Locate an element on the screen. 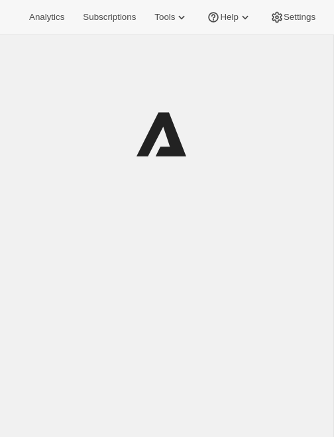  button: Analytics is located at coordinates (46, 17).